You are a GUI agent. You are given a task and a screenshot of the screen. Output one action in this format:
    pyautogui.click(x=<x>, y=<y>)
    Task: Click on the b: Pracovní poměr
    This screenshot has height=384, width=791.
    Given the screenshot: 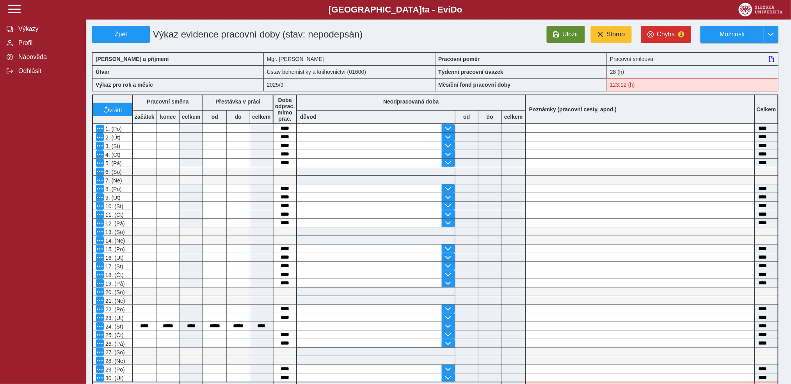 What is the action you would take?
    pyautogui.click(x=459, y=59)
    